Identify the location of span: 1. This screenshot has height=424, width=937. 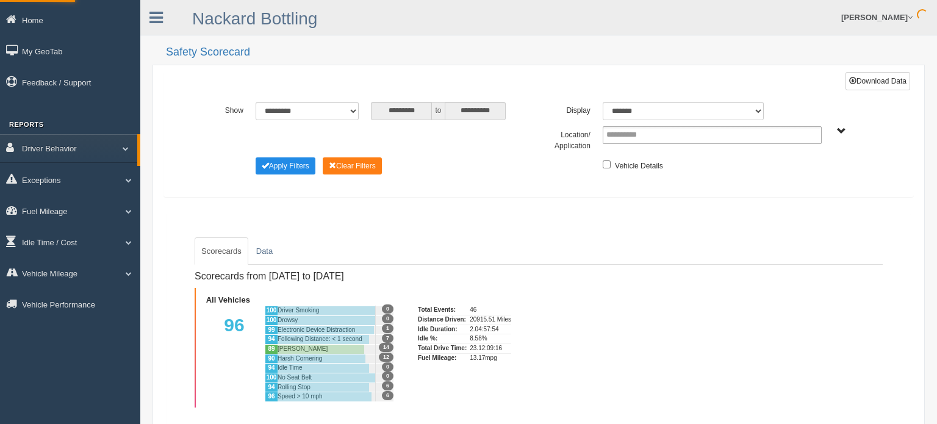
(388, 328).